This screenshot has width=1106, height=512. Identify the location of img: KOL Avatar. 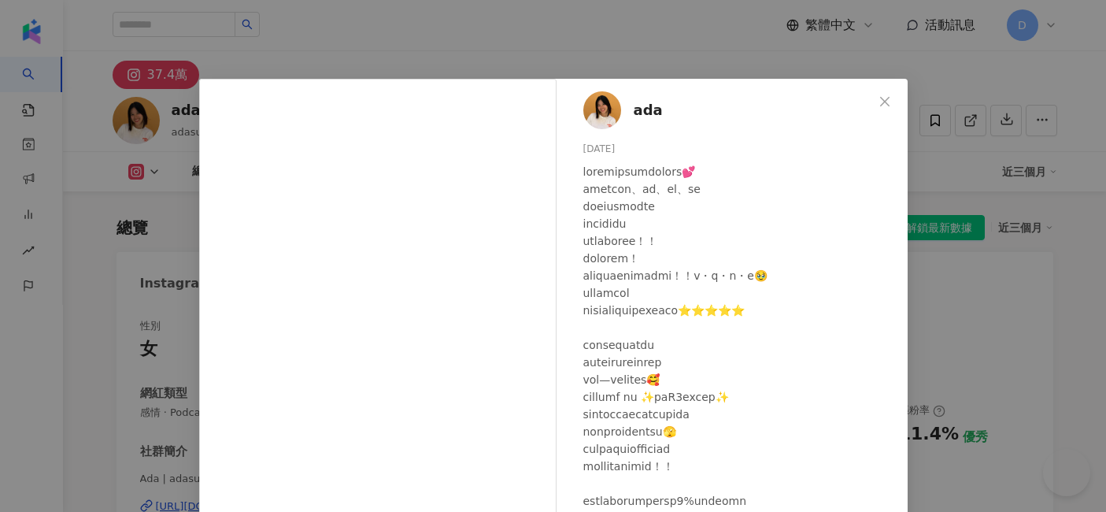
(602, 110).